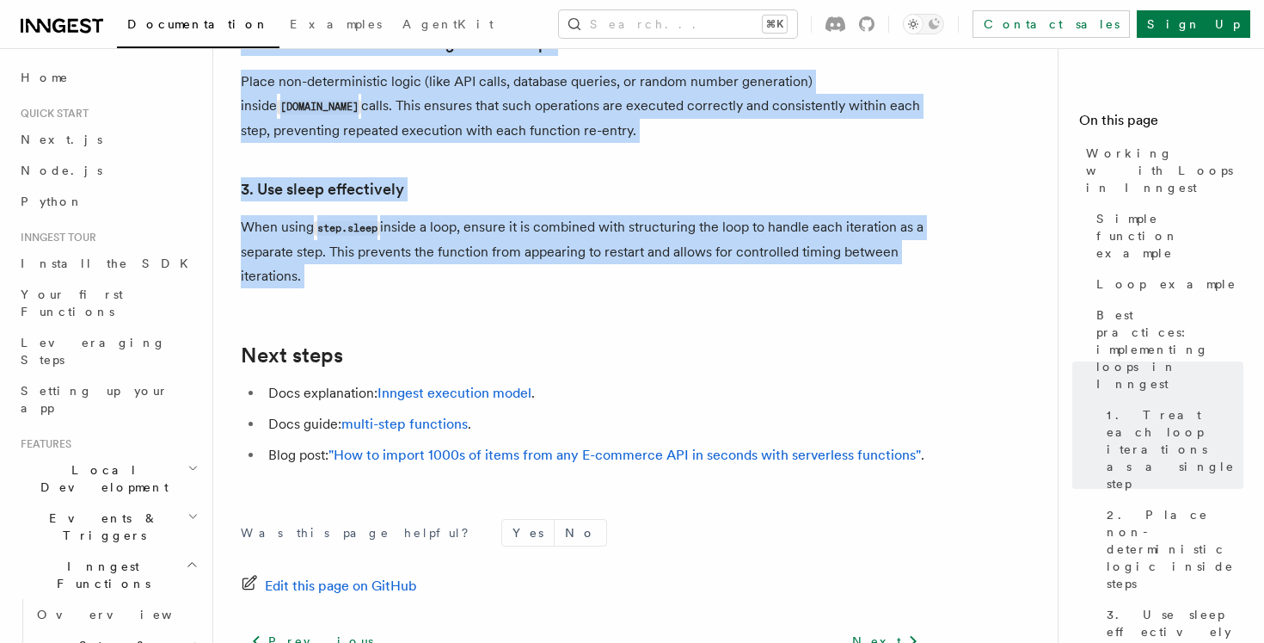 The image size is (1264, 643). Describe the element at coordinates (1194, 24) in the screenshot. I see `a: Sign Up` at that location.